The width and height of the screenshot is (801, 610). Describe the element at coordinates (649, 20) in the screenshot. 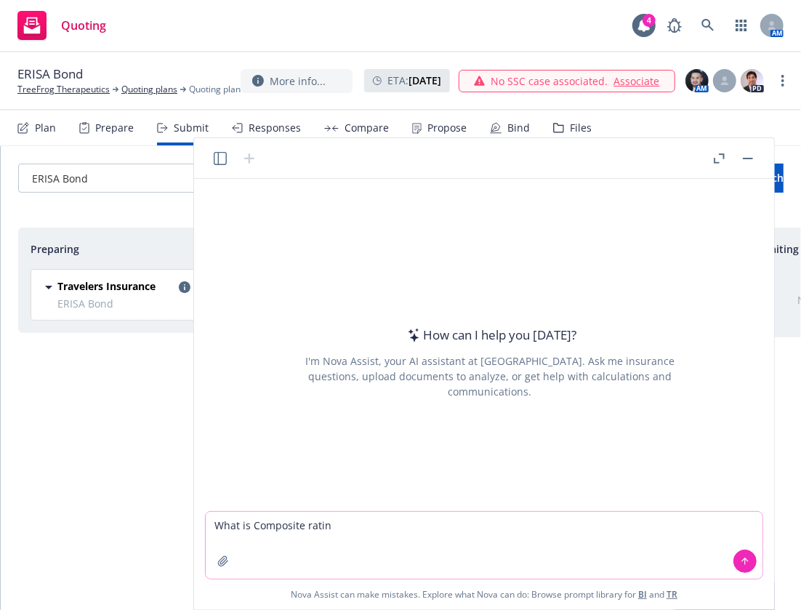

I see `div: 4` at that location.